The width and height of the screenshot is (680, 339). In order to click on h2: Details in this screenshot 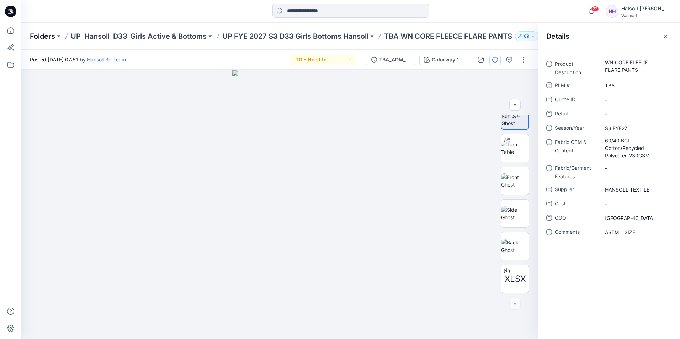, I will do `click(558, 36)`.